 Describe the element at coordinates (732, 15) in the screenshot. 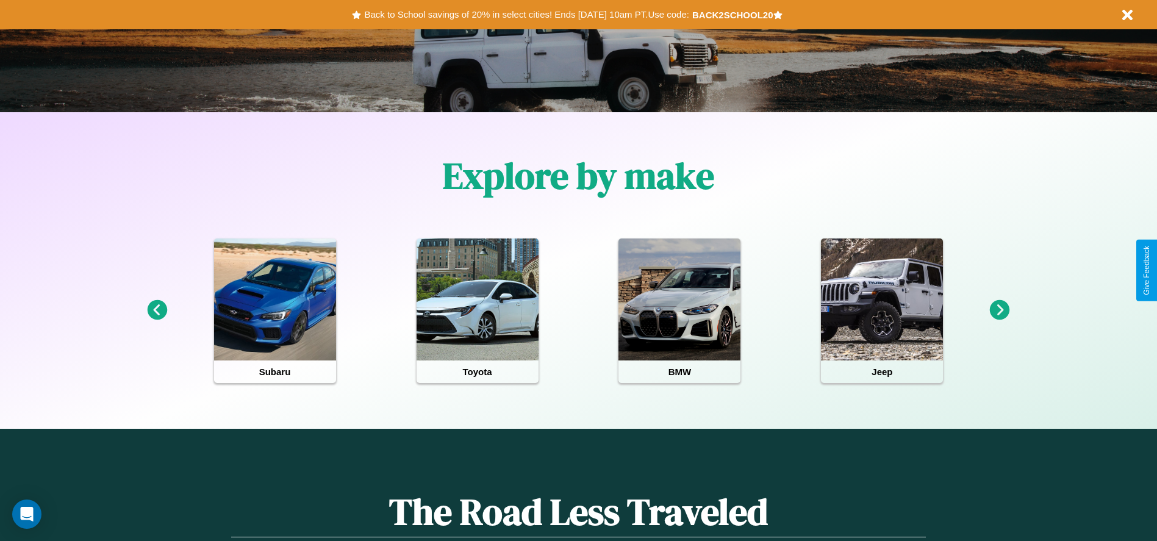

I see `b: BACK2SCHOOL20` at that location.